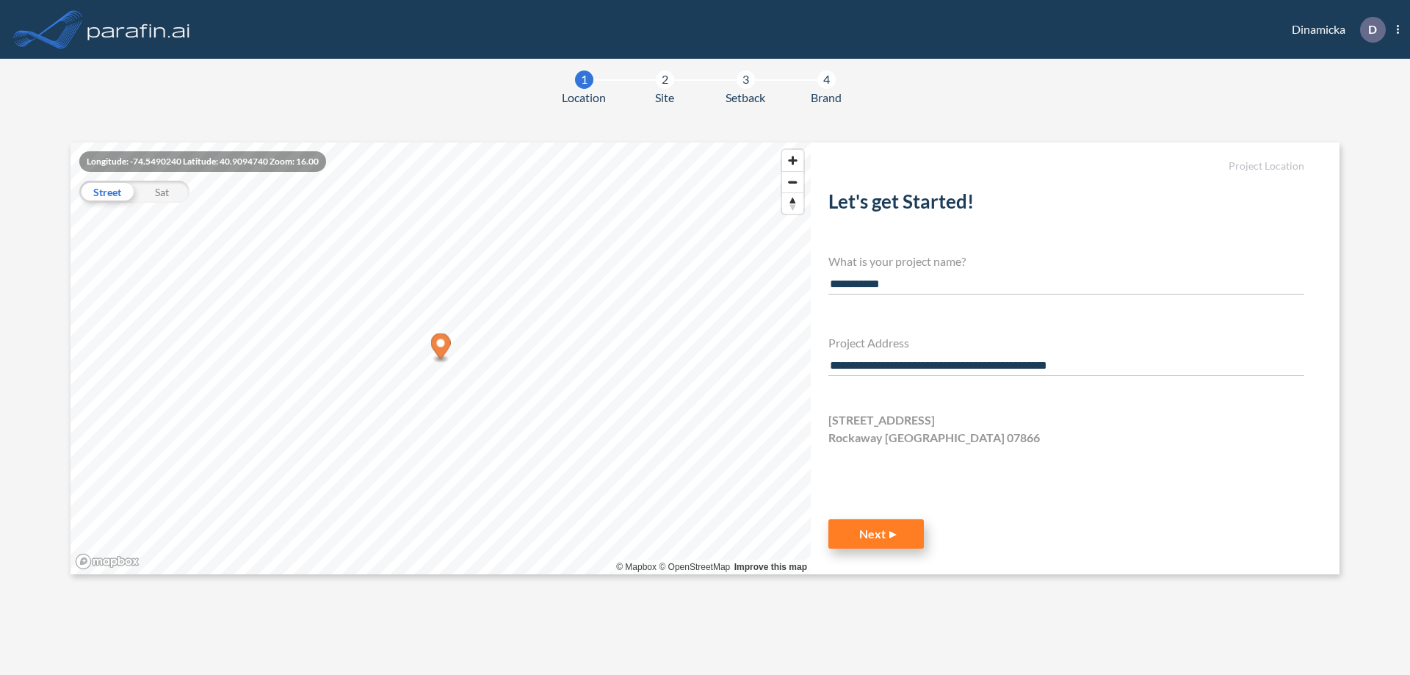 The height and width of the screenshot is (675, 1410). I want to click on h2: Let's get Started!, so click(1066, 204).